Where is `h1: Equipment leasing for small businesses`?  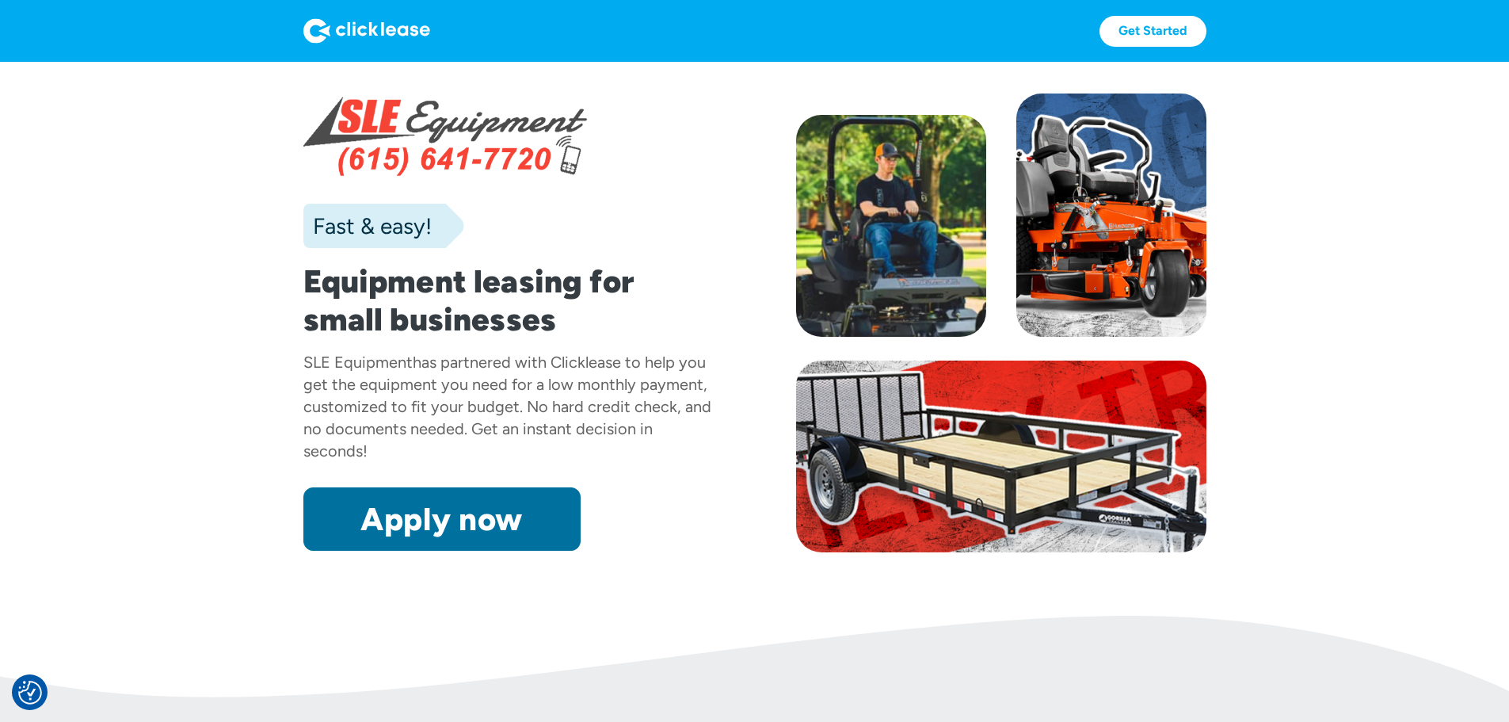
h1: Equipment leasing for small businesses is located at coordinates (509, 300).